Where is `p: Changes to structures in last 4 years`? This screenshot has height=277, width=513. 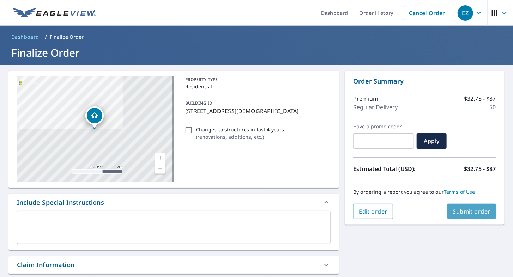
p: Changes to structures in last 4 years is located at coordinates (240, 129).